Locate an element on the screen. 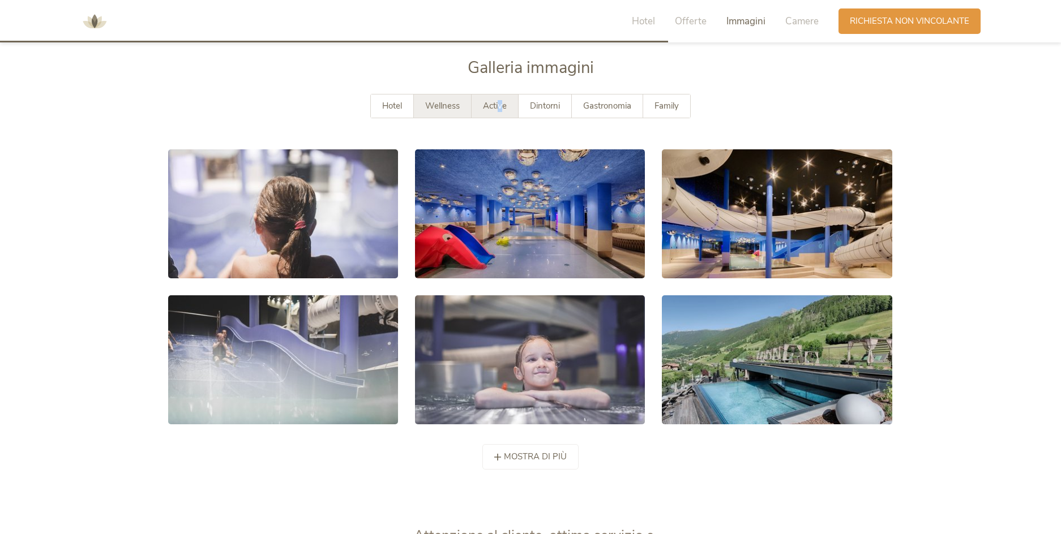 The width and height of the screenshot is (1061, 534). span: Family is located at coordinates (666, 106).